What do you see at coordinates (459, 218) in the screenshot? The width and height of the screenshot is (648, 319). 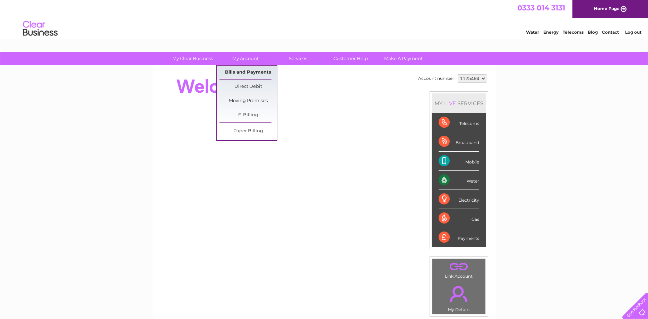 I see `div: Gas` at bounding box center [459, 218].